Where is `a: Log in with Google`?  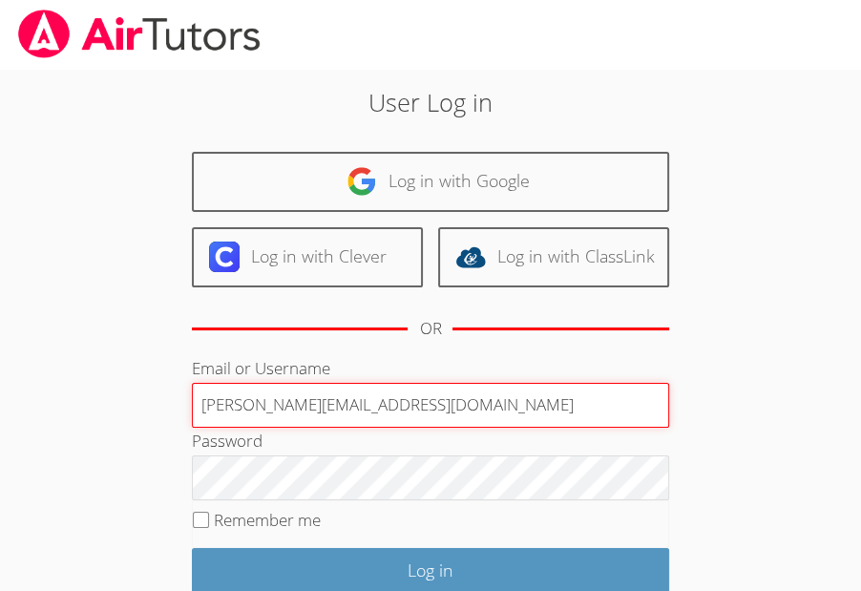
a: Log in with Google is located at coordinates (430, 181).